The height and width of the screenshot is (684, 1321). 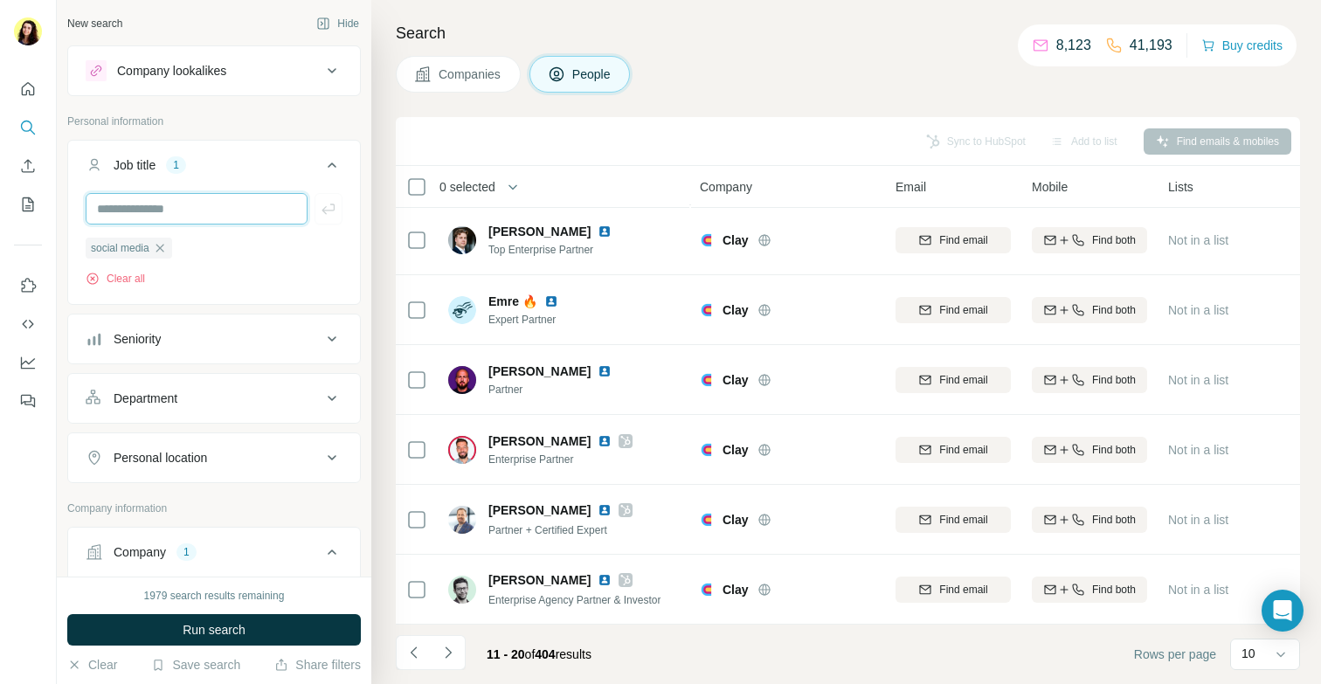 I want to click on button: Quick start, so click(x=28, y=89).